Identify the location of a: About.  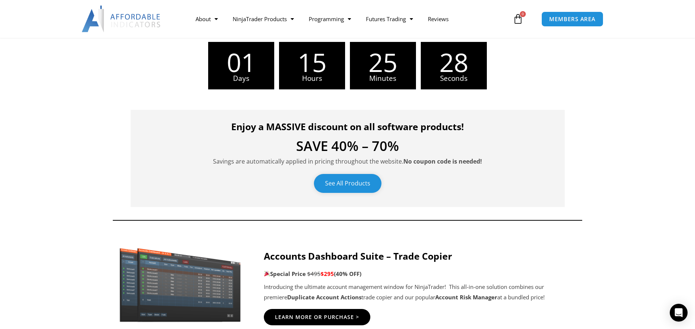
(207, 19).